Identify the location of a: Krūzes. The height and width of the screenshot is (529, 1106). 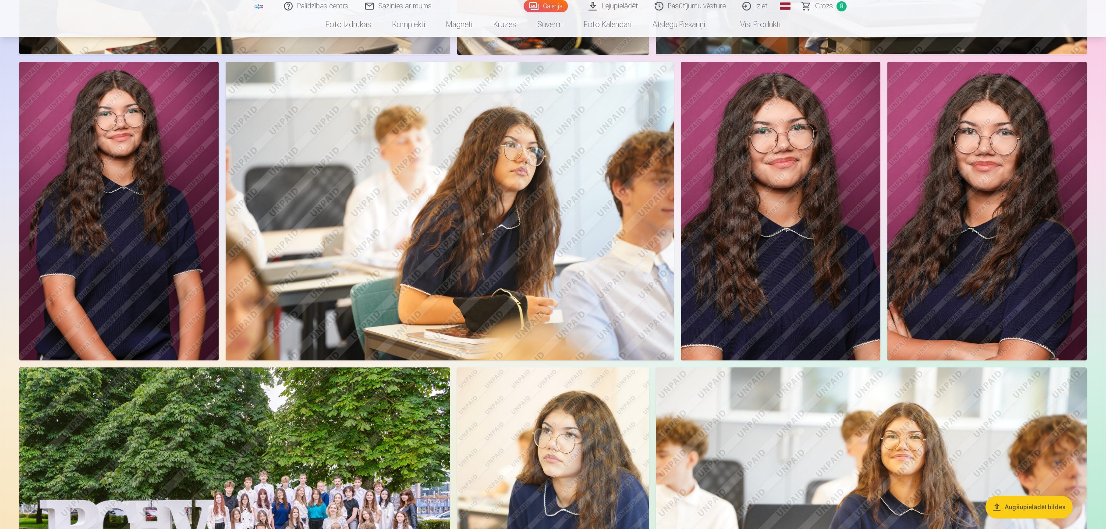
(505, 25).